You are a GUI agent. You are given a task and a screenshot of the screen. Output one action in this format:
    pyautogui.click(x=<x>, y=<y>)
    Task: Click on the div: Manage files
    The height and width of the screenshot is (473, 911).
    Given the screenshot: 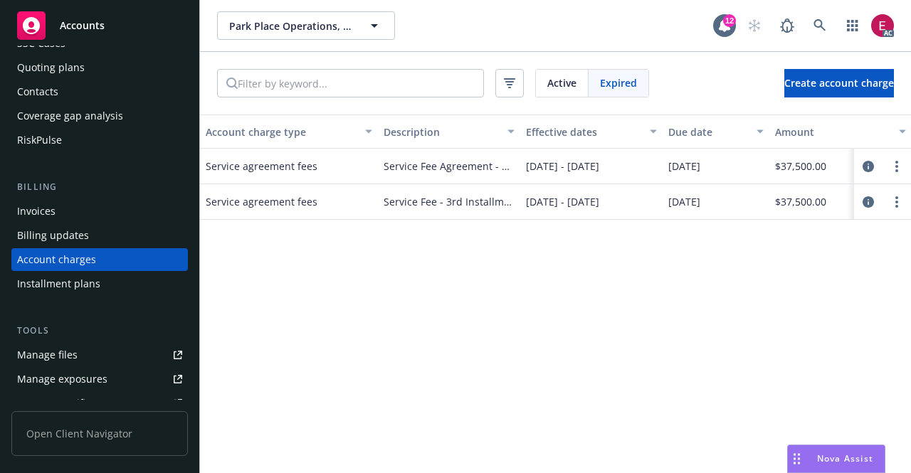 What is the action you would take?
    pyautogui.click(x=47, y=355)
    